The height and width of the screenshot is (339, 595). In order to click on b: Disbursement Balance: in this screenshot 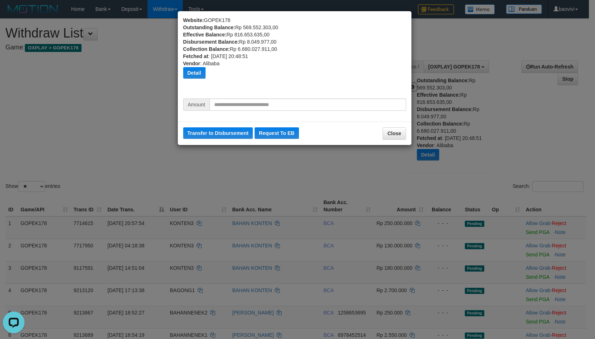, I will do `click(211, 42)`.